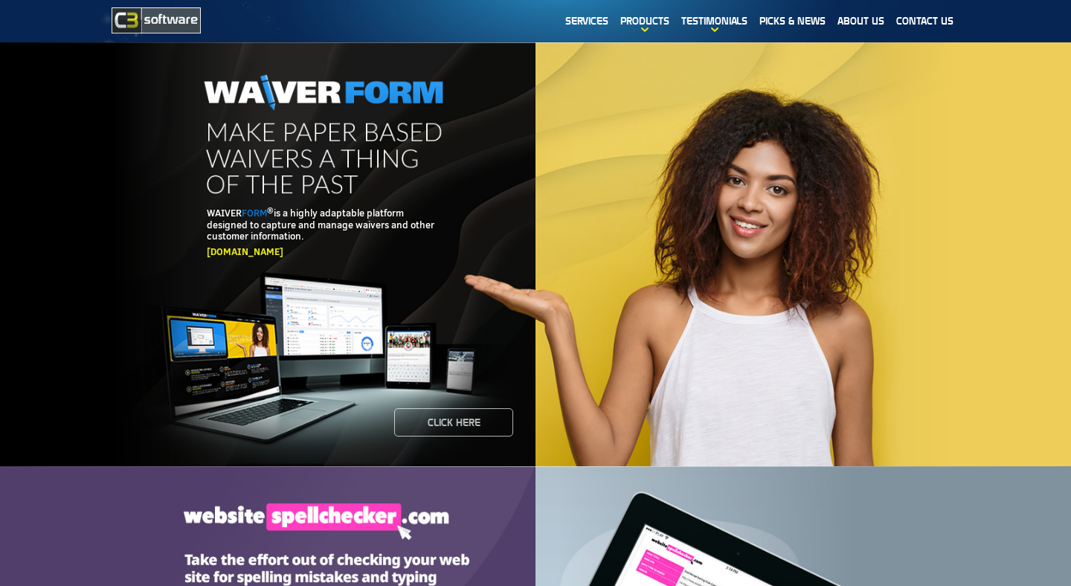  I want to click on p: WAIVER is a highly adaptable platform designed to capture and manage waivers and other customer i..., so click(324, 225).